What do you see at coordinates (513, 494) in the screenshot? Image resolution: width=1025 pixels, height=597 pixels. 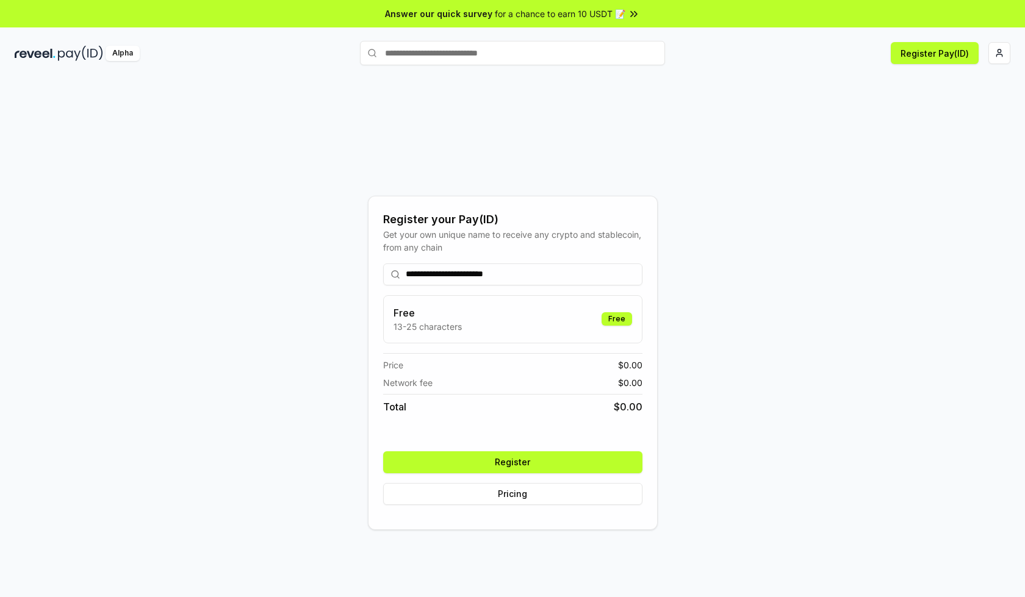 I see `button: Pricing` at bounding box center [513, 494].